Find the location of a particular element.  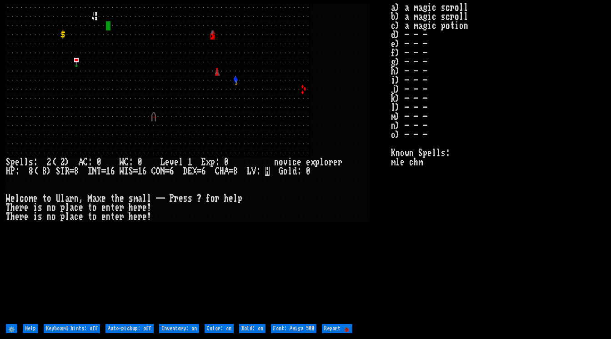

input: Keyboard hints: off is located at coordinates (72, 329).